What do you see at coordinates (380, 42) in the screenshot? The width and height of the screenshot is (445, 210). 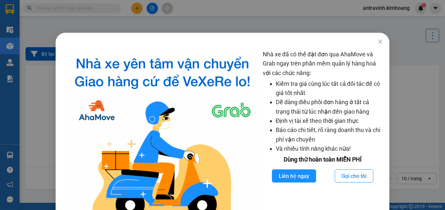 I see `span: close` at bounding box center [380, 42].